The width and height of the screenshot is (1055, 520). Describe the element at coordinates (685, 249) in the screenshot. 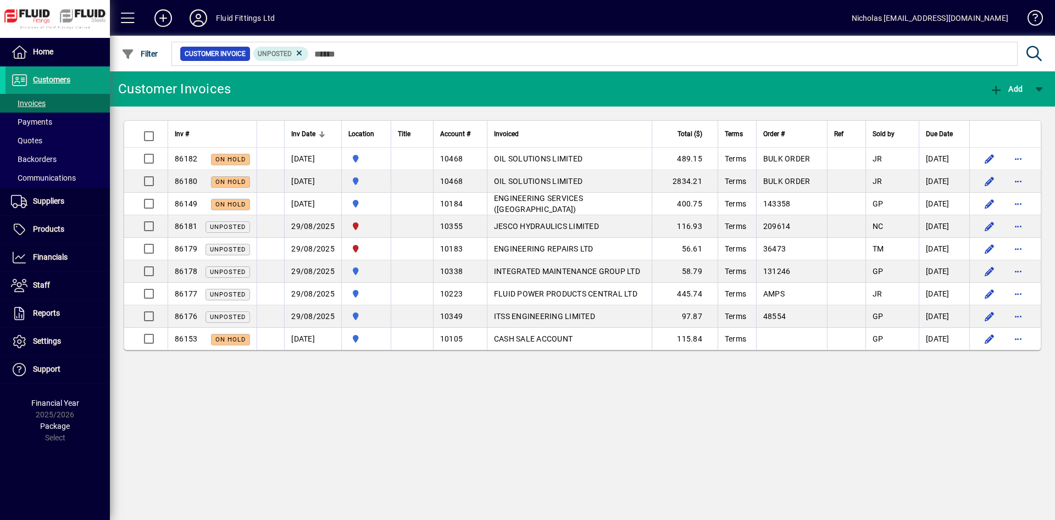

I see `td: 56.61` at that location.